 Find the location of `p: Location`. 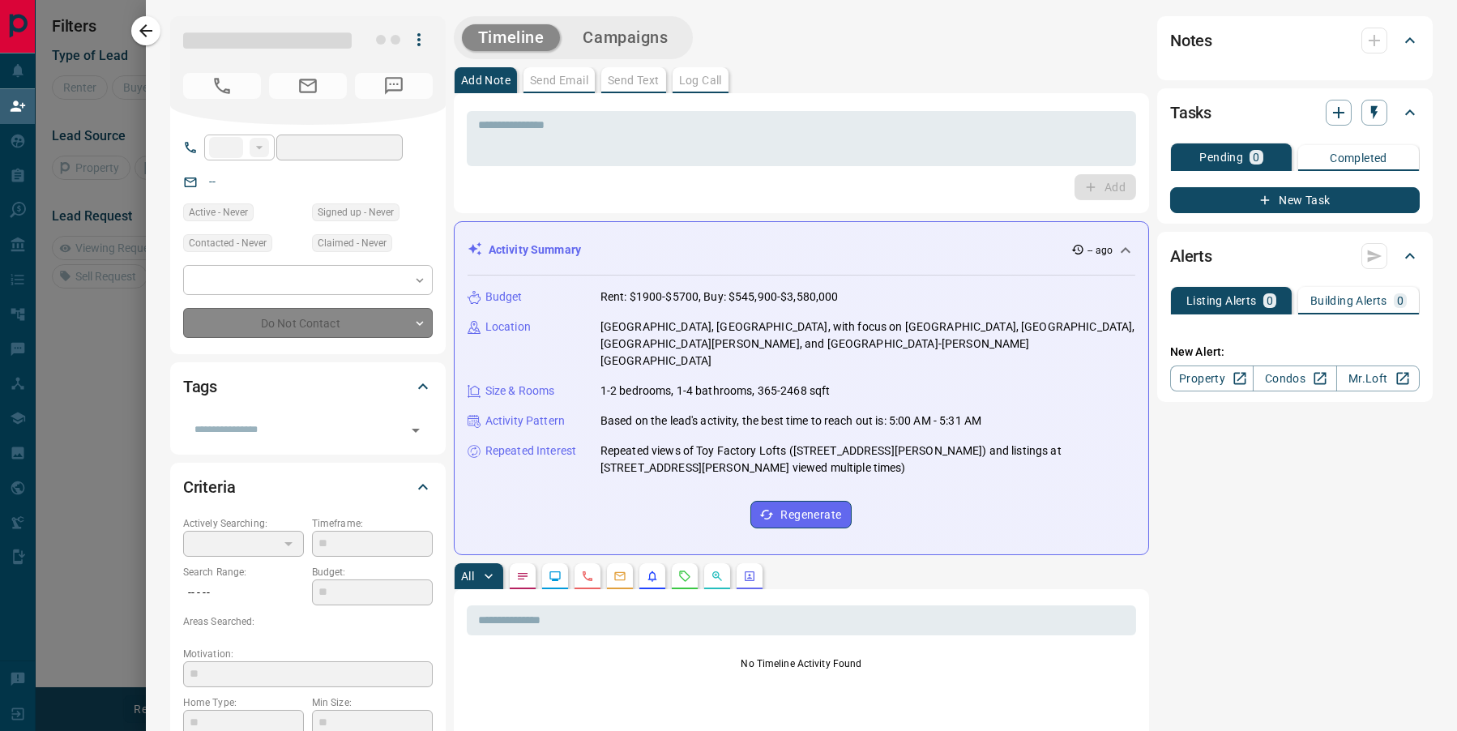

p: Location is located at coordinates (508, 327).